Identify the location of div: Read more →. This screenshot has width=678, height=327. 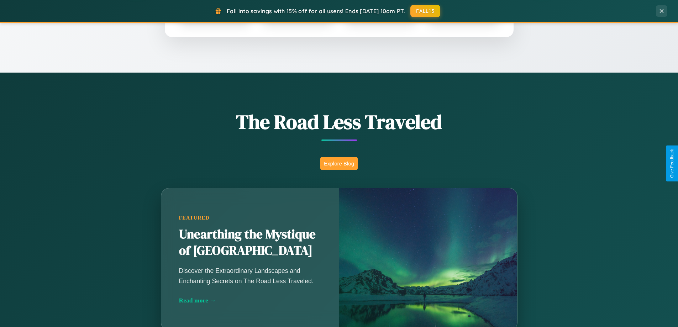
(250, 300).